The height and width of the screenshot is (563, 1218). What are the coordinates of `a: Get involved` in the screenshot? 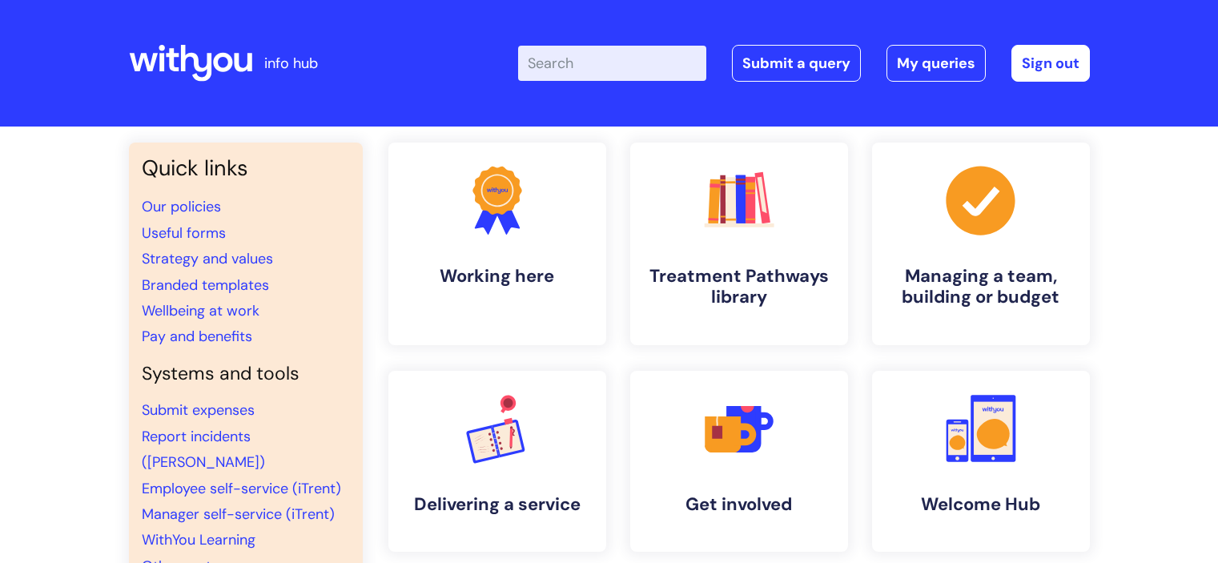 It's located at (739, 461).